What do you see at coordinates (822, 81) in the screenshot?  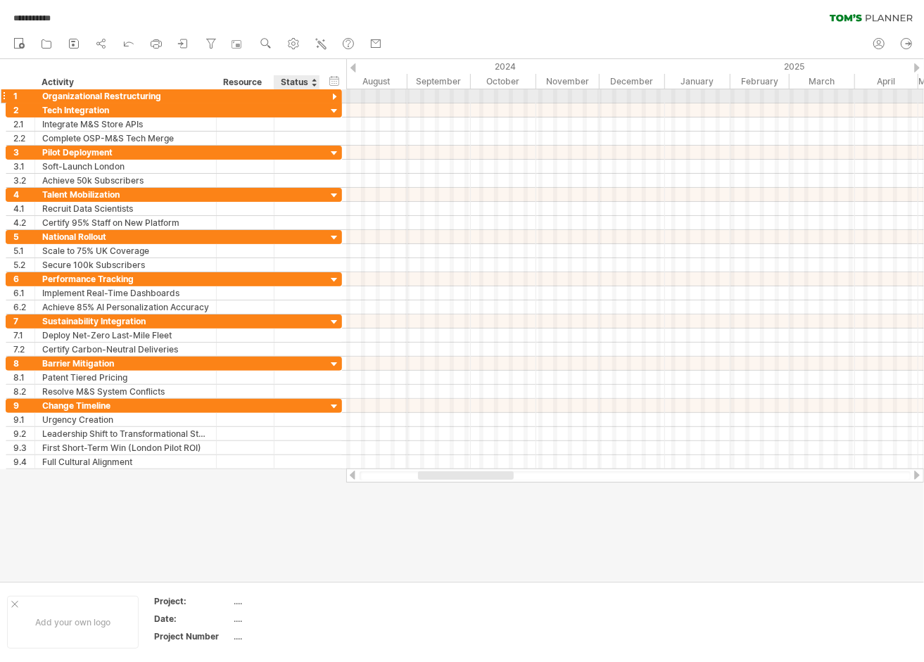 I see `div: March 2025` at bounding box center [822, 81].